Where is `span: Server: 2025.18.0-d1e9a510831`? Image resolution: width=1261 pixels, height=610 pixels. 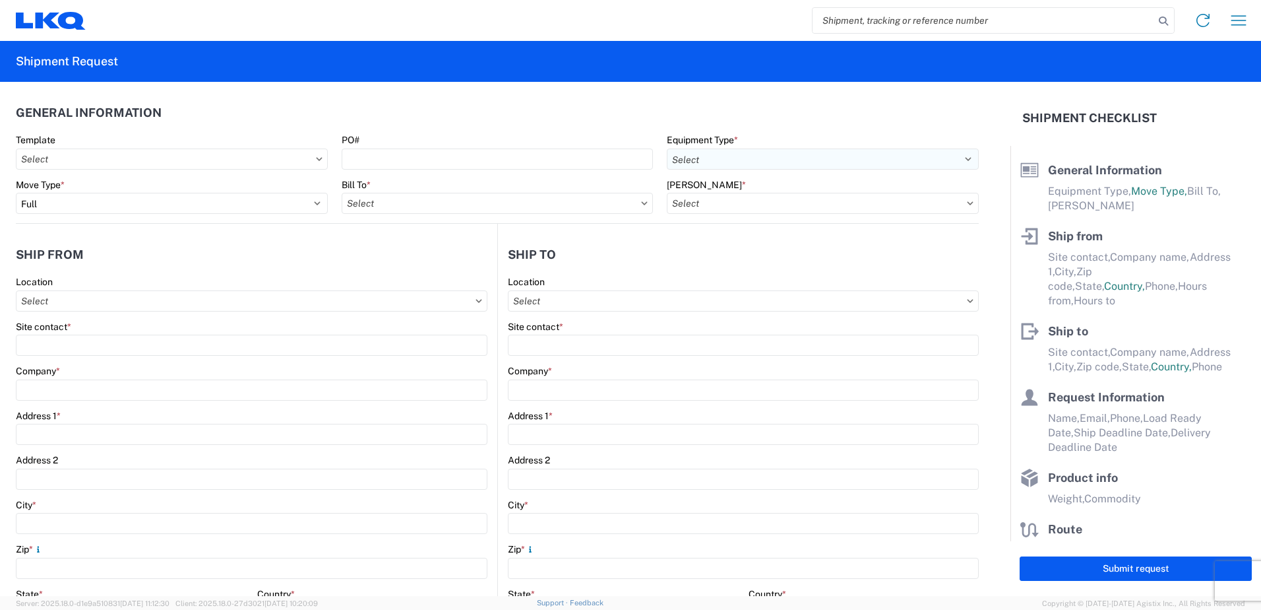 span: Server: 2025.18.0-d1e9a510831 is located at coordinates (92, 603).